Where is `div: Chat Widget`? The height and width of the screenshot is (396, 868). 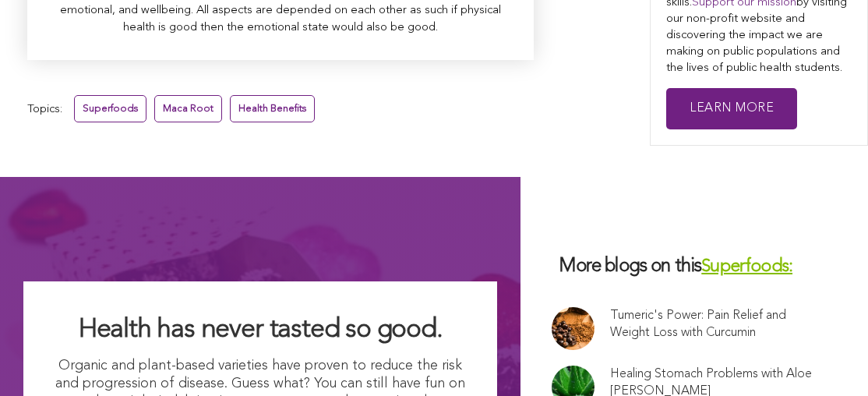
div: Chat Widget is located at coordinates (829, 358).